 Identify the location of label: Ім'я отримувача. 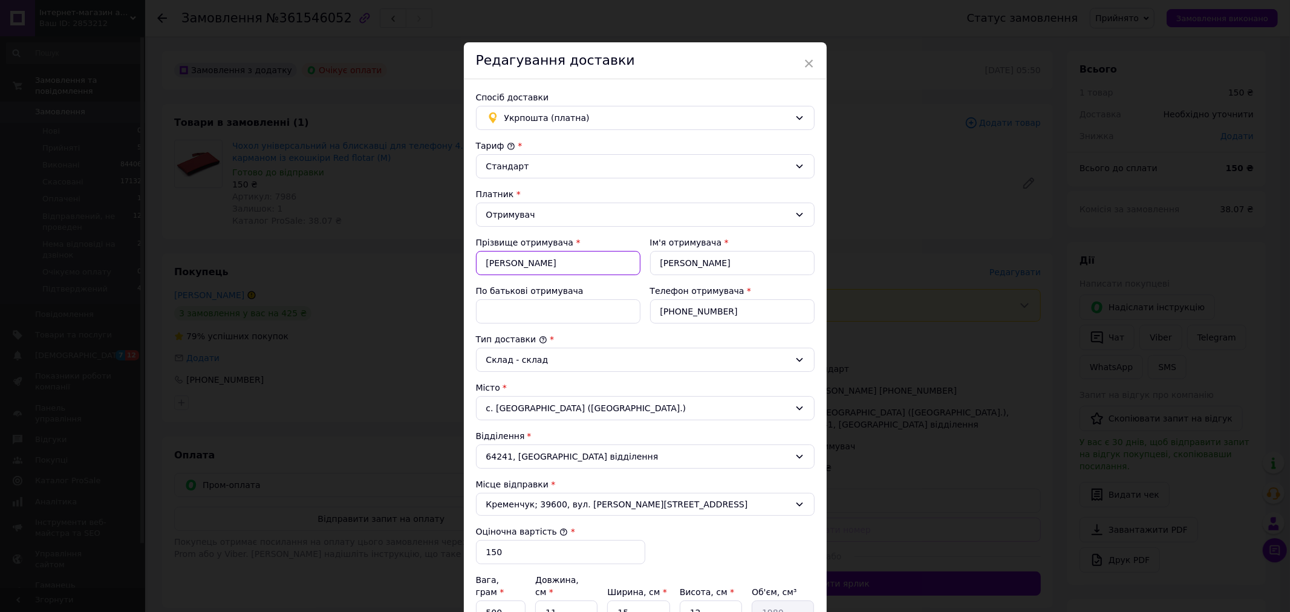
(686, 243).